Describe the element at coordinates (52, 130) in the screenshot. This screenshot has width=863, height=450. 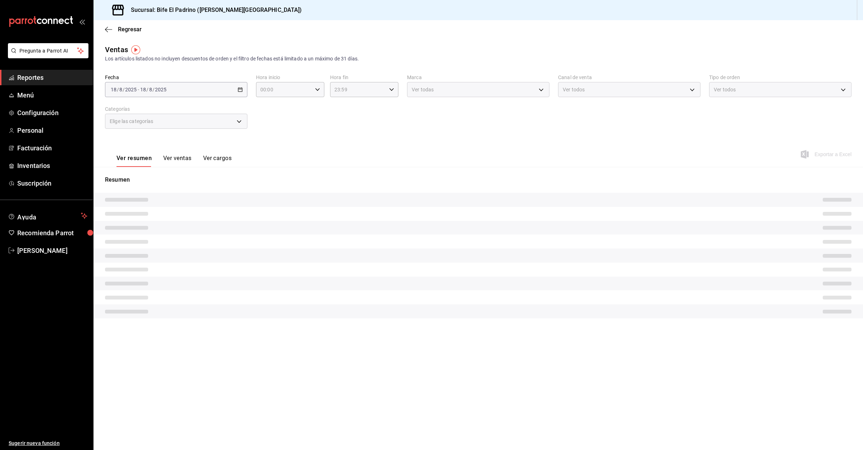
I see `span: Personal` at that location.